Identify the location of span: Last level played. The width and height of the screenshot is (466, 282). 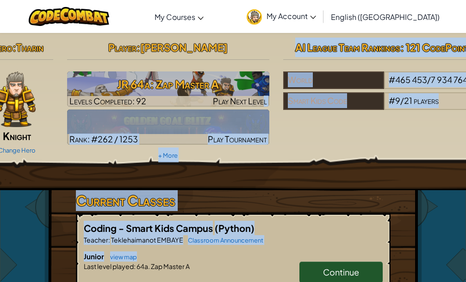
(109, 266).